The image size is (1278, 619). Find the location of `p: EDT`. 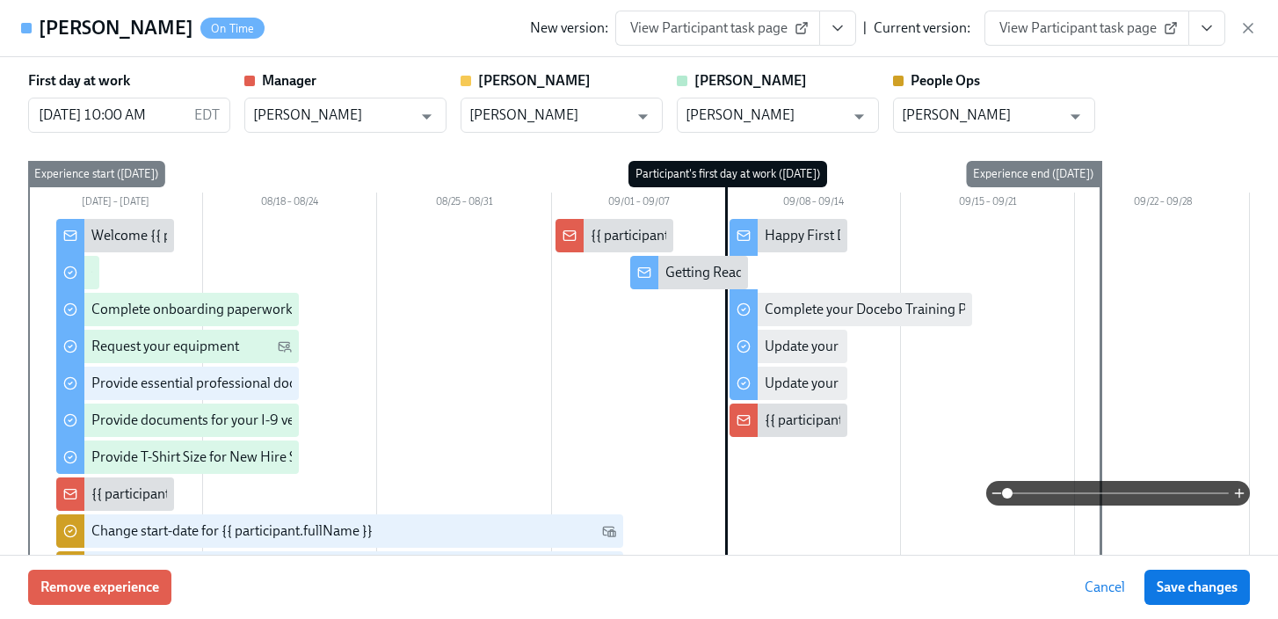

p: EDT is located at coordinates (207, 115).